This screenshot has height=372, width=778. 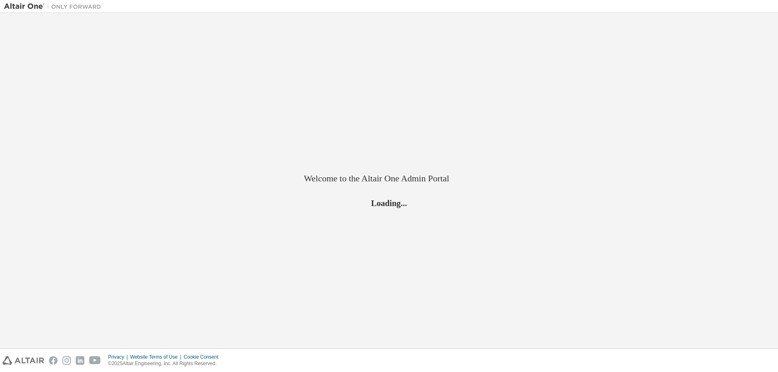 I want to click on p: © 2025 Altair Engineering, Inc. All Rights Reserved., so click(x=166, y=364).